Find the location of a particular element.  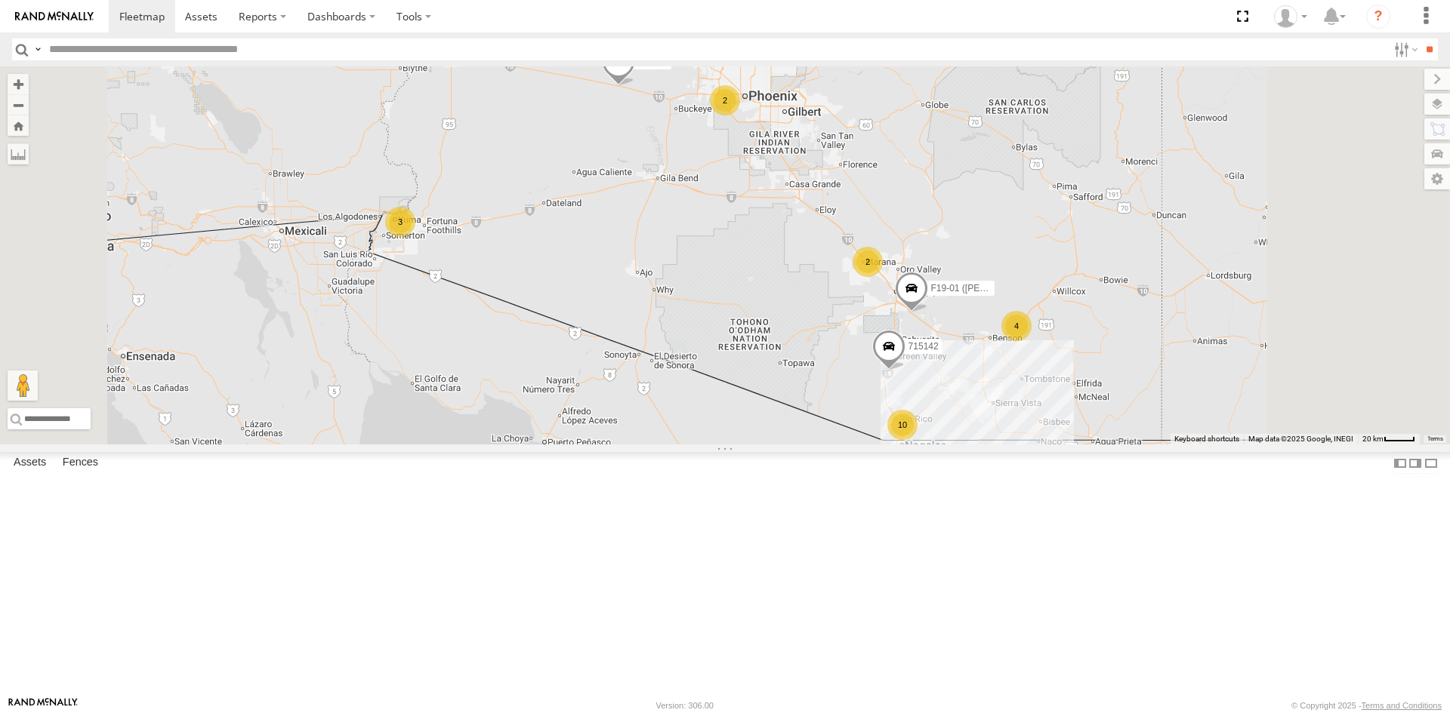

label: Measure is located at coordinates (18, 154).